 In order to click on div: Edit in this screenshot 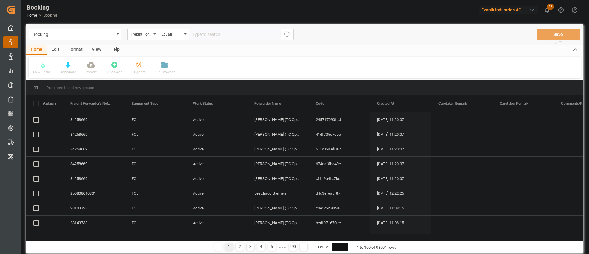, I will do `click(55, 50)`.